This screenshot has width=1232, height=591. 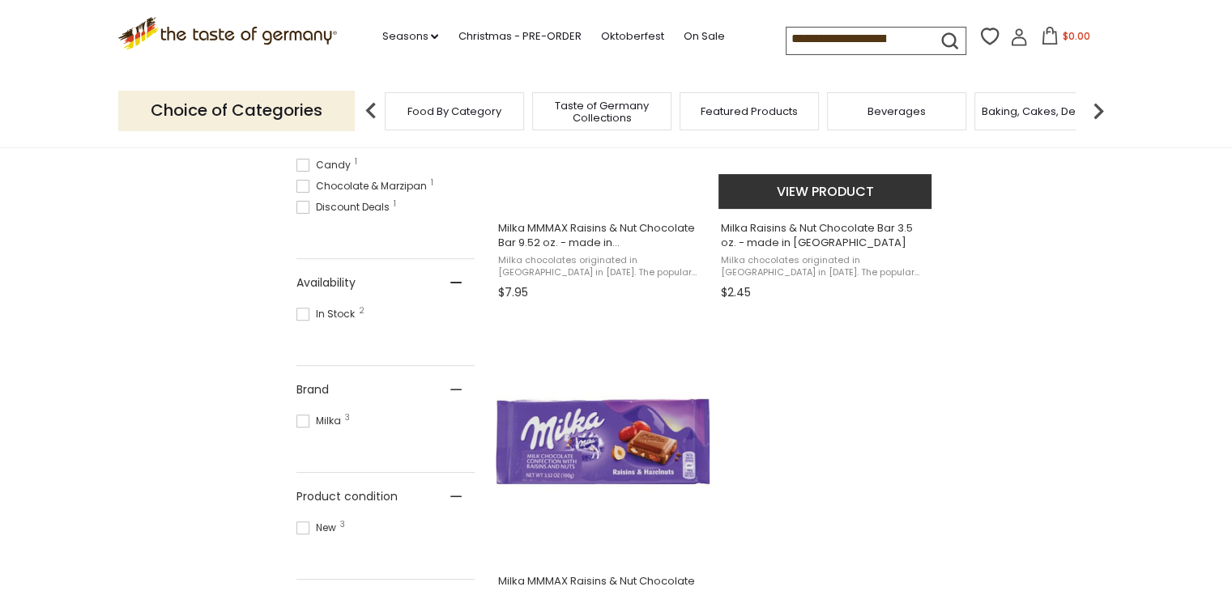 I want to click on span: New, so click(x=318, y=528).